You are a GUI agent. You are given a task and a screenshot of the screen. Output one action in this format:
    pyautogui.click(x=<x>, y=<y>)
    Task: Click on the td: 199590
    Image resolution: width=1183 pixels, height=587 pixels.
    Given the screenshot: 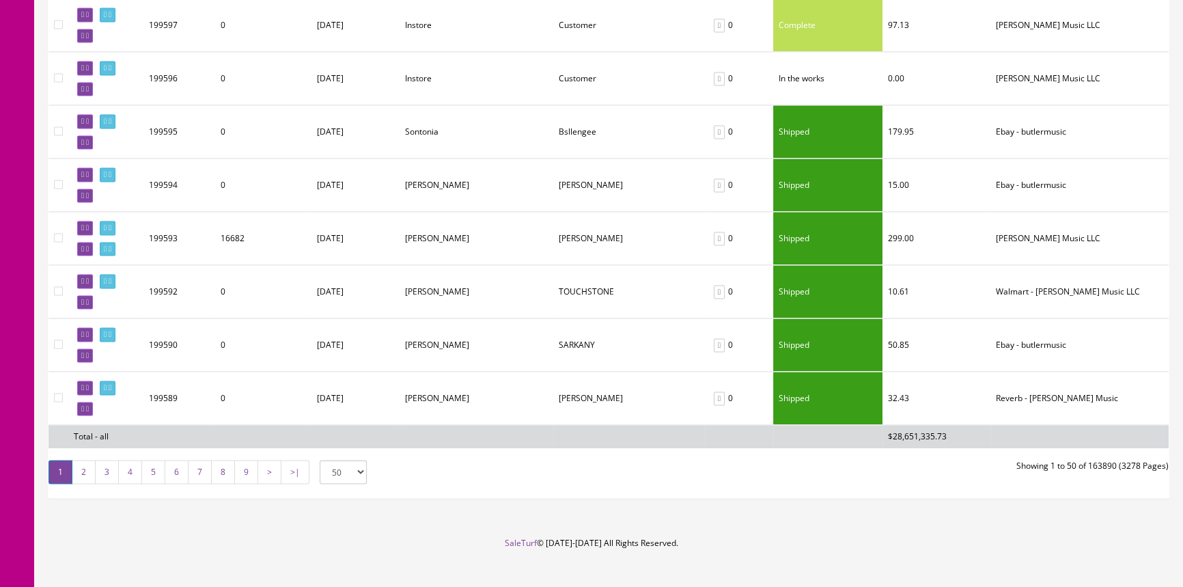 What is the action you would take?
    pyautogui.click(x=179, y=345)
    